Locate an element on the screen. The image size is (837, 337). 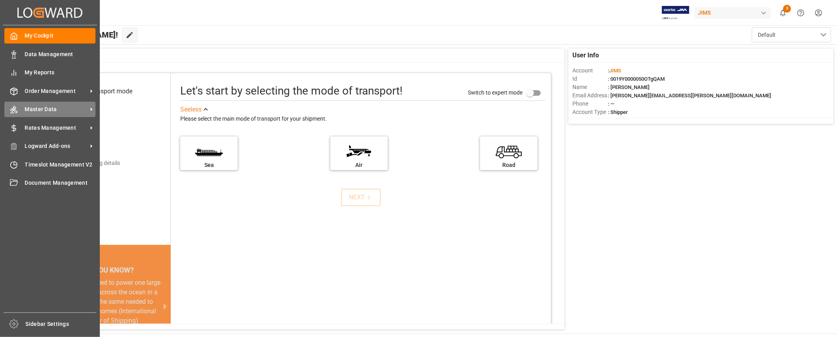
span: Name is located at coordinates (590, 87).